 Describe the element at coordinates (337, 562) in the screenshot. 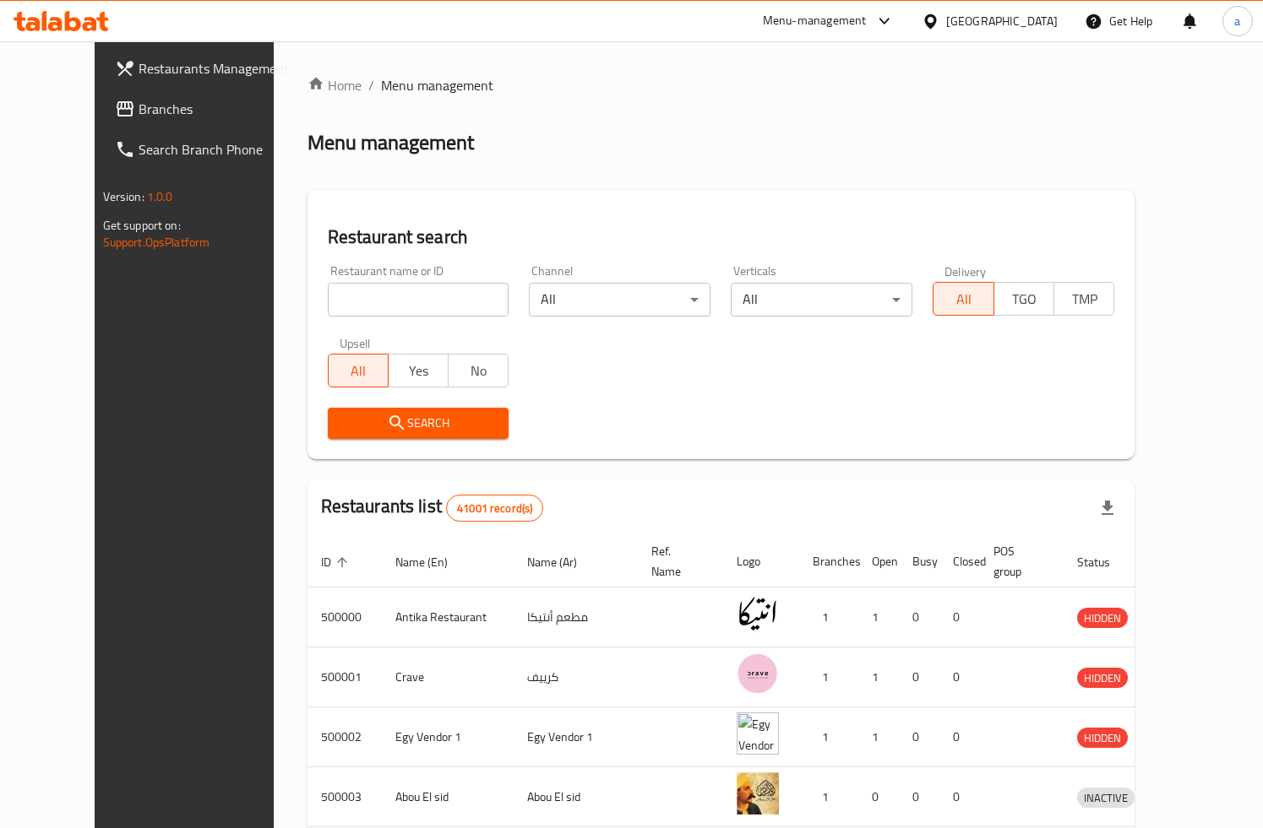

I see `span: ID` at that location.